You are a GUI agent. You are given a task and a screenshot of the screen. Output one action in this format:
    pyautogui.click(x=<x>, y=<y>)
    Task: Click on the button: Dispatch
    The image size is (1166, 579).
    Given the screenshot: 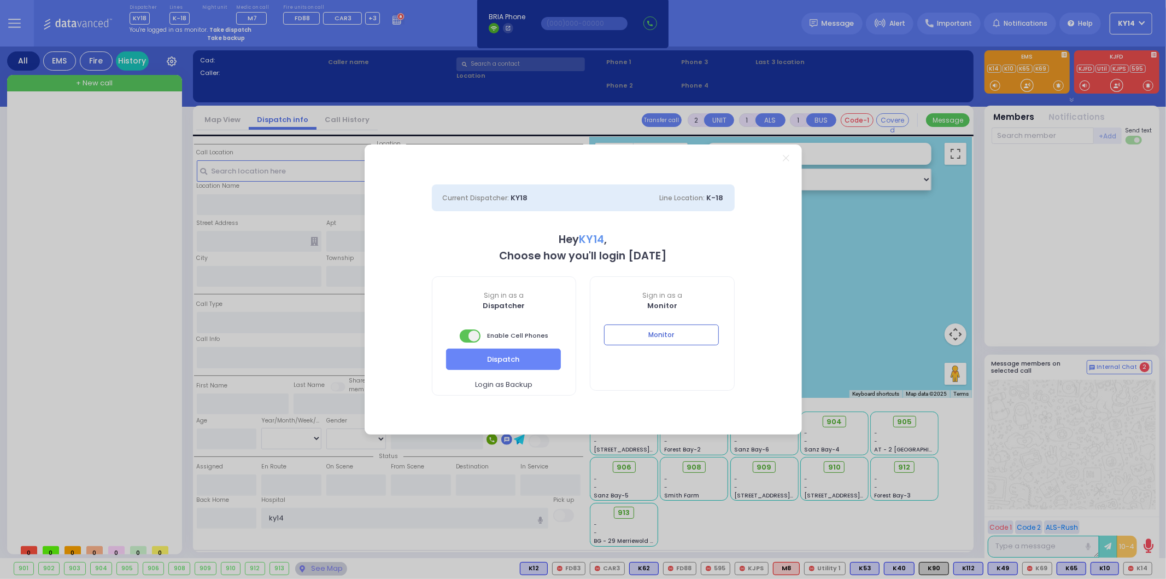 What is the action you would take?
    pyautogui.click(x=504, y=359)
    